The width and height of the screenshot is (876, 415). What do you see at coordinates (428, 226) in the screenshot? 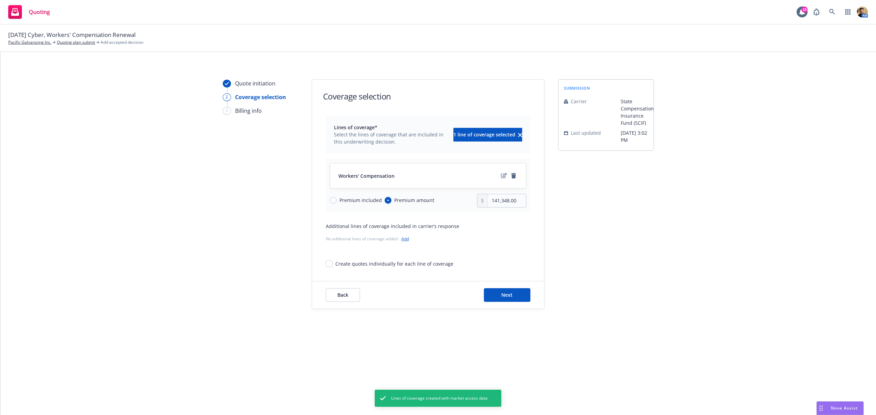
I see `div: Additional lines of coverage included in carrier’s response` at bounding box center [428, 226].